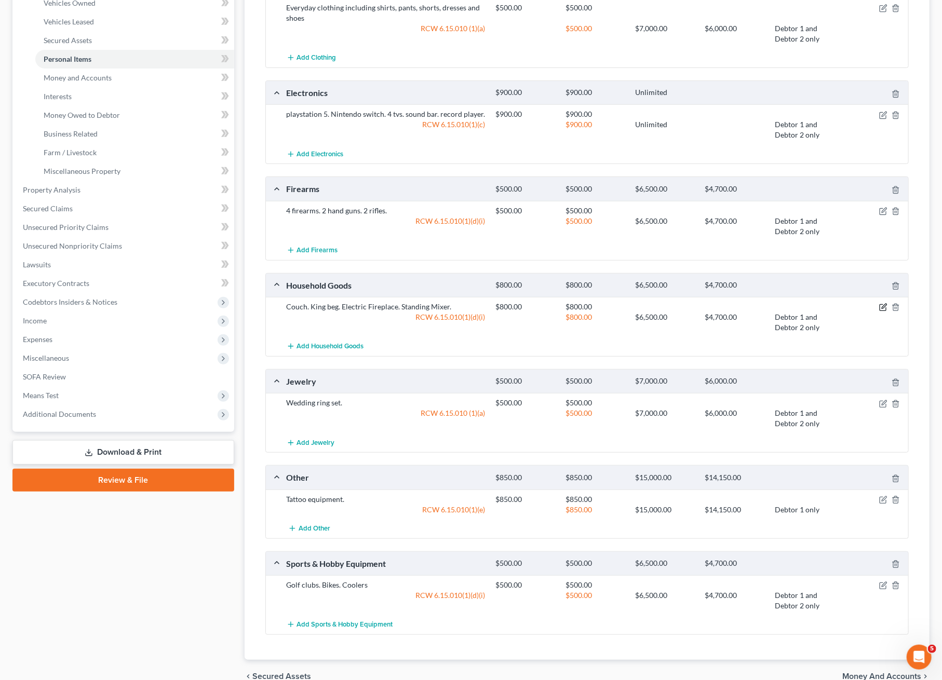 Image resolution: width=942 pixels, height=680 pixels. I want to click on span: Vehicles Leased, so click(69, 21).